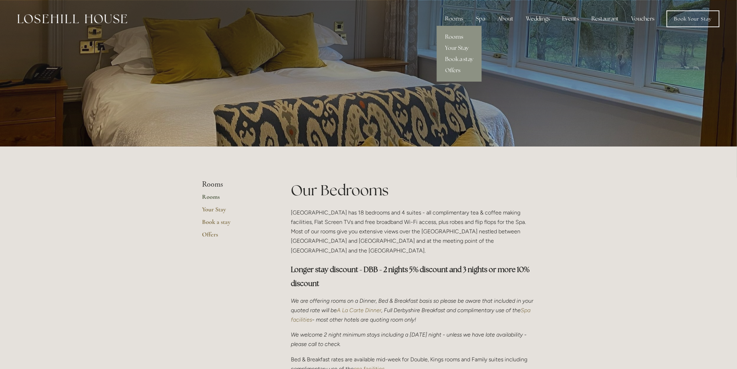 This screenshot has width=737, height=369. Describe the element at coordinates (413, 190) in the screenshot. I see `h1: Our Bedrooms` at that location.